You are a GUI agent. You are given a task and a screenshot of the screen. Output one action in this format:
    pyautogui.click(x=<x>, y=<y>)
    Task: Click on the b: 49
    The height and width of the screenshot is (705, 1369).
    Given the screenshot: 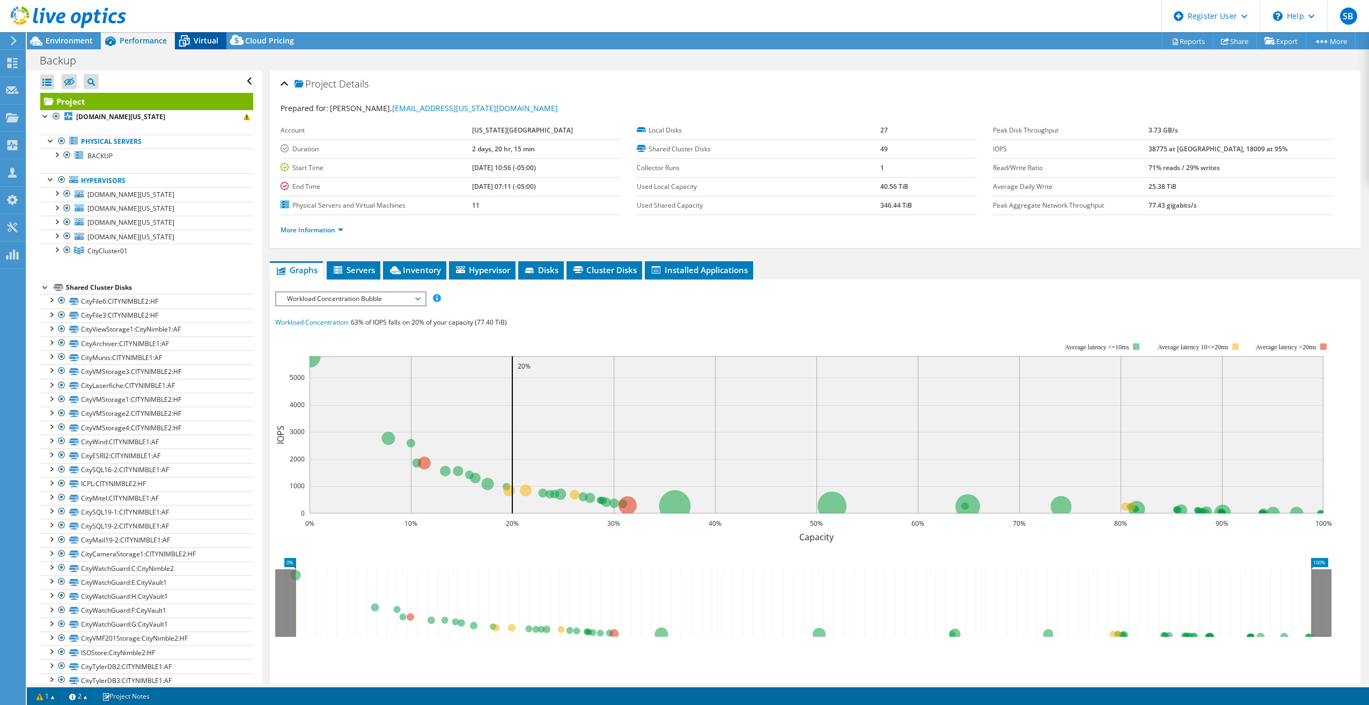 What is the action you would take?
    pyautogui.click(x=884, y=149)
    